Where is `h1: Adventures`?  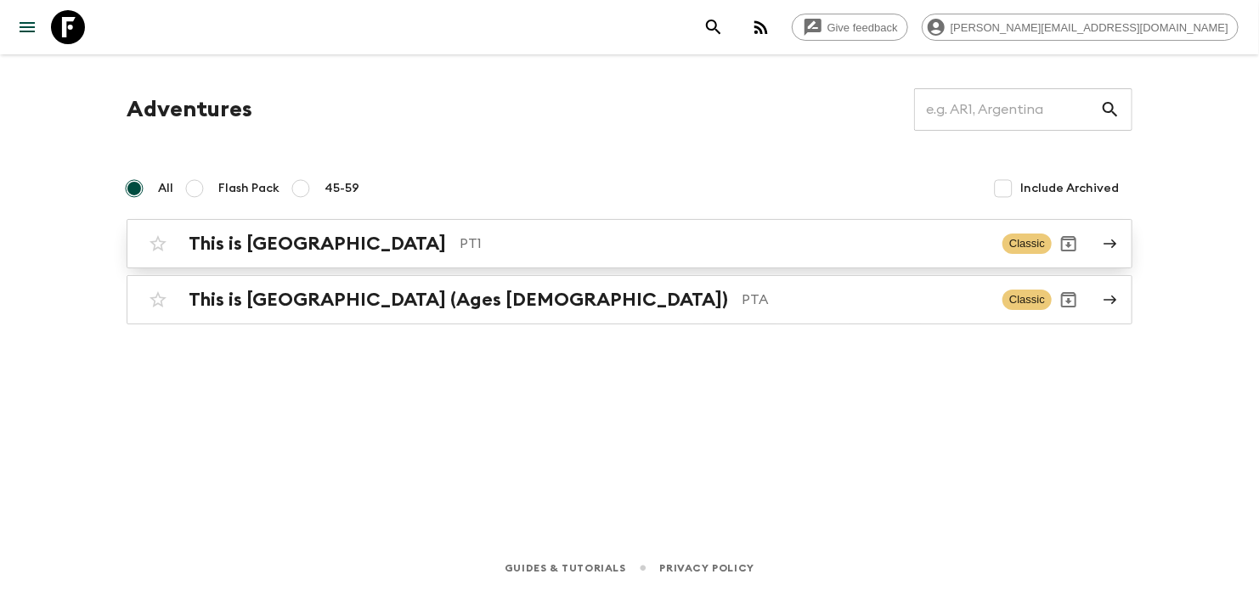 h1: Adventures is located at coordinates (189, 110).